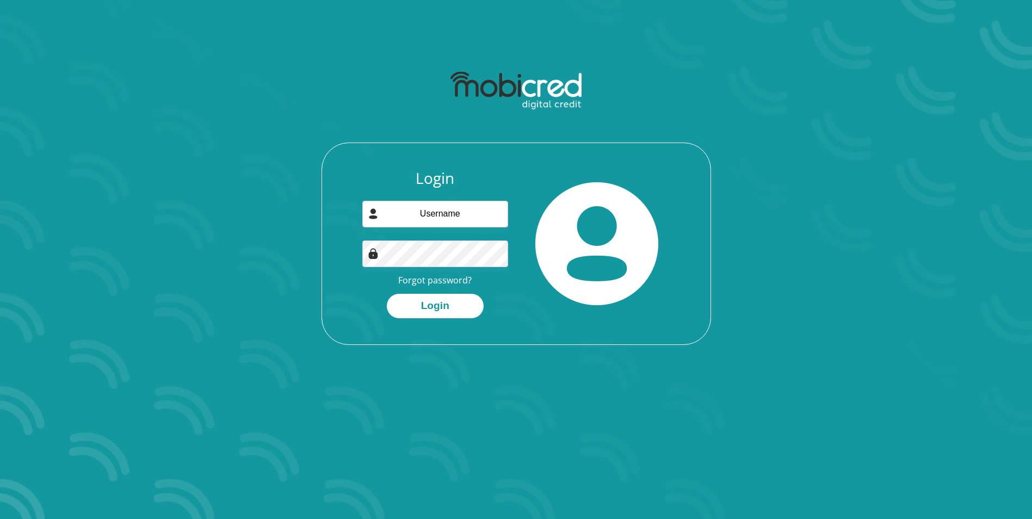  What do you see at coordinates (435, 178) in the screenshot?
I see `h3: Login` at bounding box center [435, 178].